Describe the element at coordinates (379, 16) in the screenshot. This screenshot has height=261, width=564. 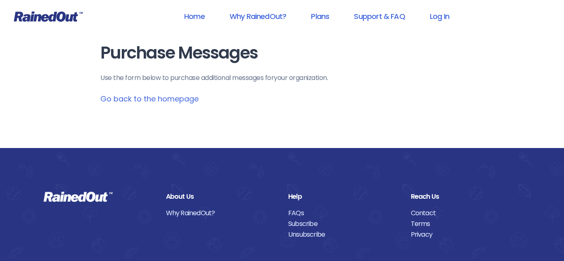
I see `a: Support & FAQ` at that location.